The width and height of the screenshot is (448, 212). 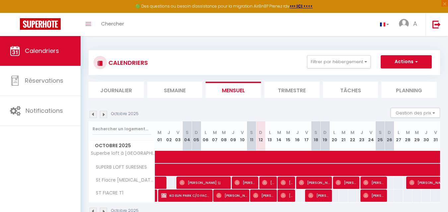 I want to click on th: 18, so click(x=316, y=136).